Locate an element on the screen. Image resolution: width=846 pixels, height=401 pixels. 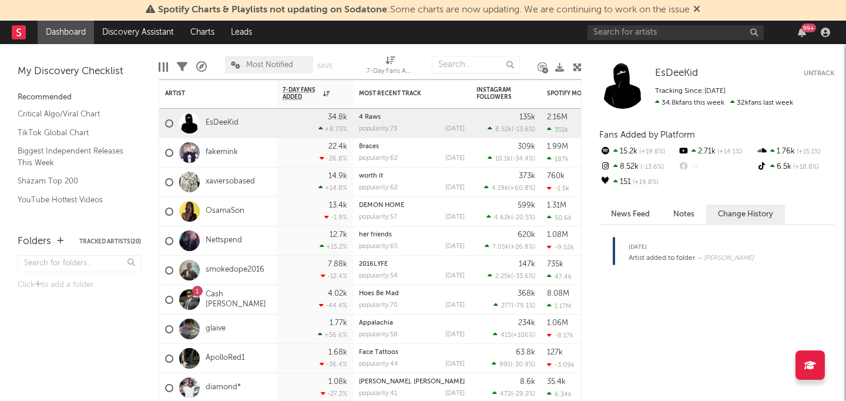
span: Fans Added by Platform is located at coordinates (647, 135).